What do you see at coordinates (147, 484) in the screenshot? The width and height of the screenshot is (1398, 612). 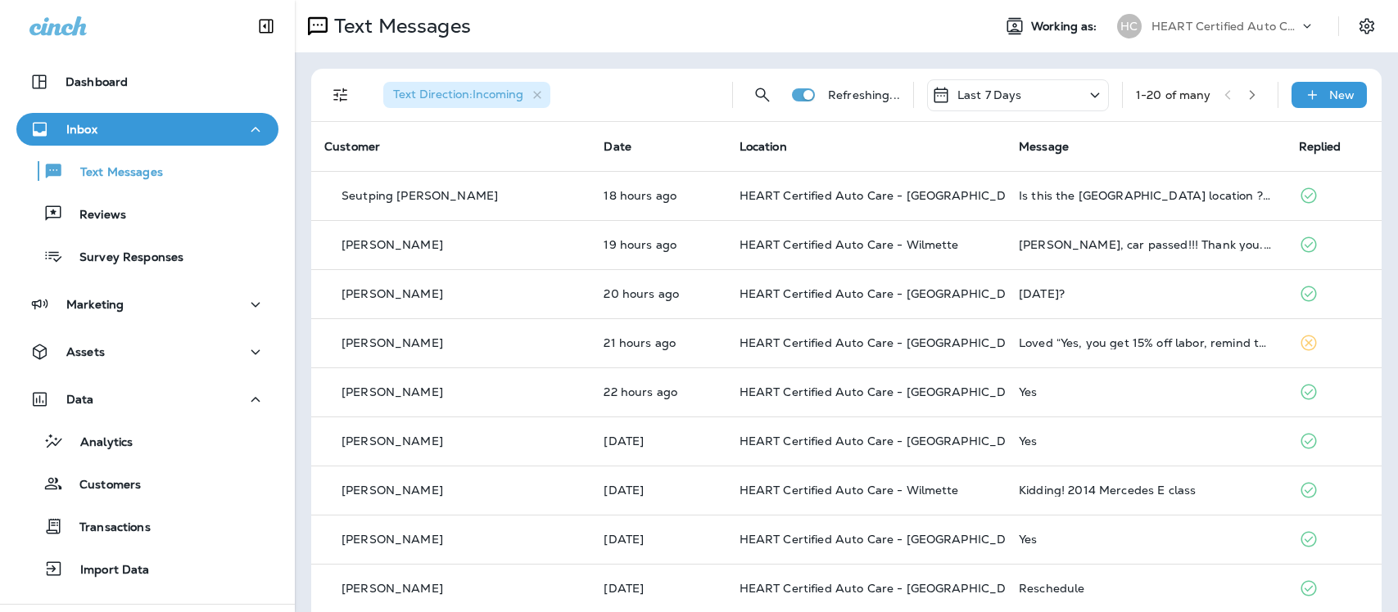 I see `button: Customers` at bounding box center [147, 484].